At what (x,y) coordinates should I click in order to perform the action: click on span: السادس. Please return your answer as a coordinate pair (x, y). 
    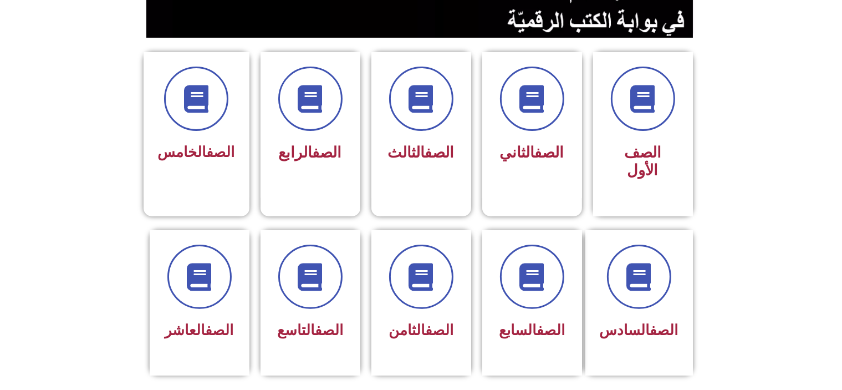
    Looking at the image, I should click on (639, 330).